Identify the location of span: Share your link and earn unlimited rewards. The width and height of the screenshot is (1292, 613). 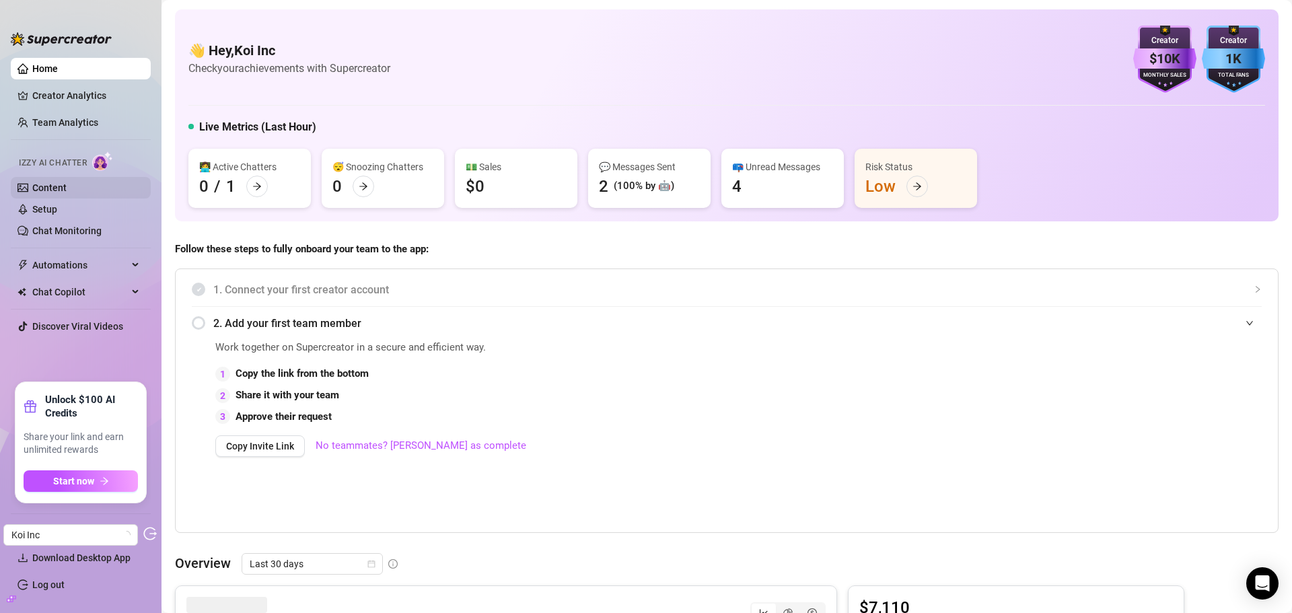
(81, 444).